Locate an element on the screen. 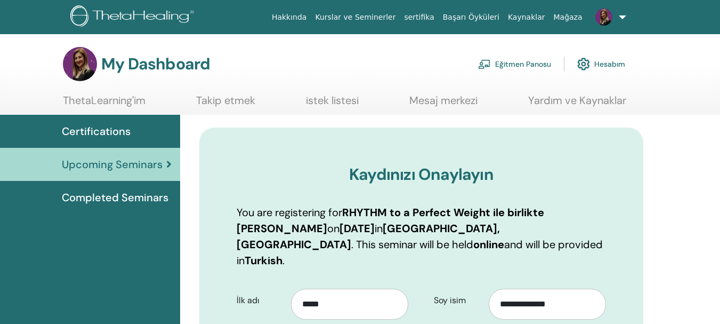 Image resolution: width=720 pixels, height=324 pixels. a: Hesabım is located at coordinates (601, 64).